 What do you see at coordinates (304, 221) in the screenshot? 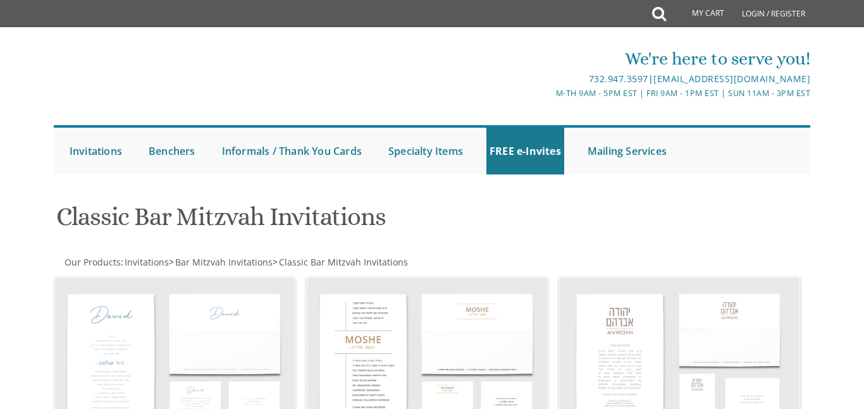
I see `h1: Classic Bar Mitzvah Invitations` at bounding box center [304, 221].